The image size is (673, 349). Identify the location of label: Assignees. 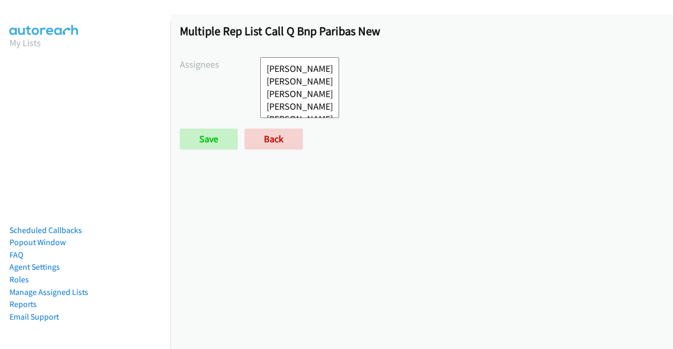
(220, 64).